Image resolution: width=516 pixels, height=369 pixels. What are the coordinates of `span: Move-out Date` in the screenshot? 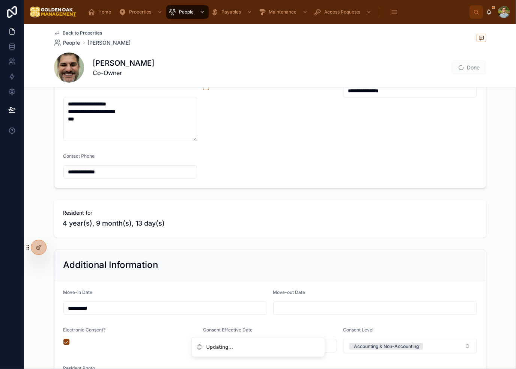 It's located at (289, 292).